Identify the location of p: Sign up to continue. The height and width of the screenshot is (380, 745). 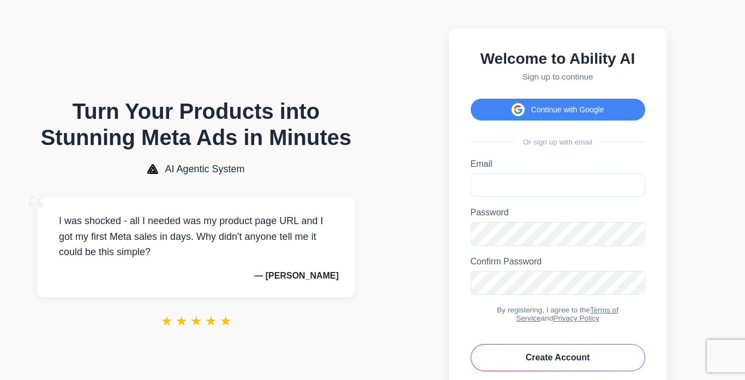
(558, 76).